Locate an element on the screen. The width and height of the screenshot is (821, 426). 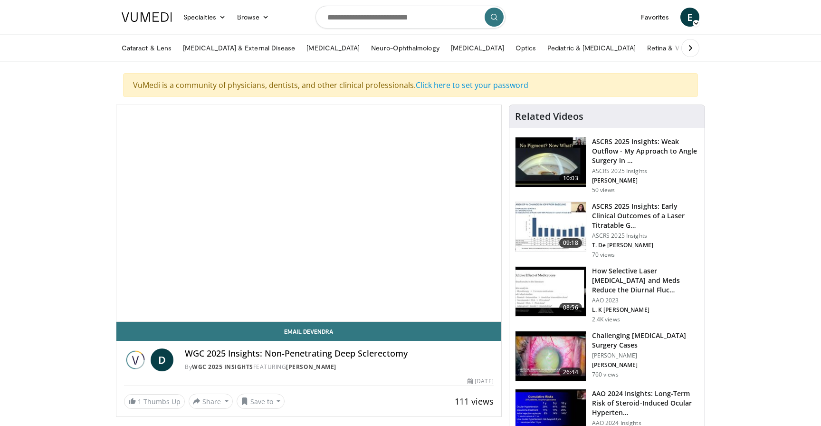
span: E is located at coordinates (690, 17).